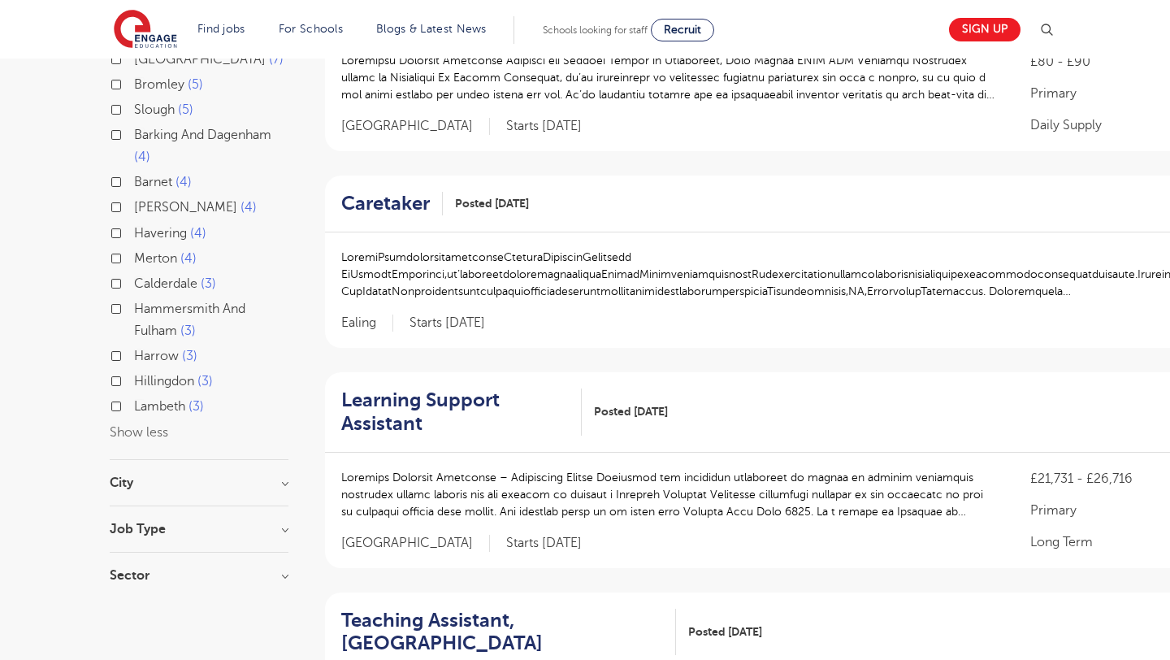 The width and height of the screenshot is (1170, 660). Describe the element at coordinates (202, 135) in the screenshot. I see `span: Barking And Dagenham` at that location.